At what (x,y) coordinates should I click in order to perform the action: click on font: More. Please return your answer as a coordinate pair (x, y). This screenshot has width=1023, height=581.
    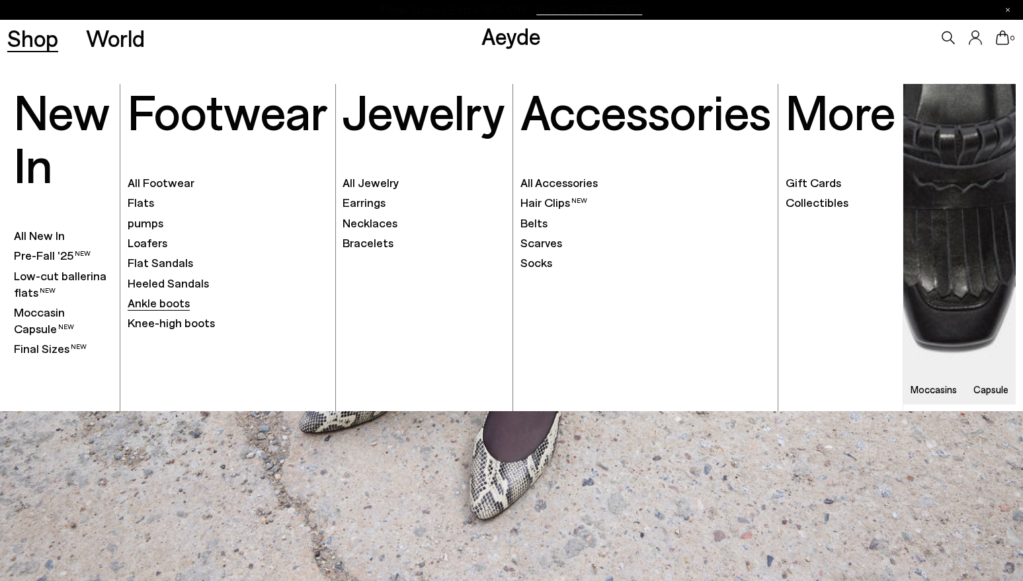
    Looking at the image, I should click on (840, 110).